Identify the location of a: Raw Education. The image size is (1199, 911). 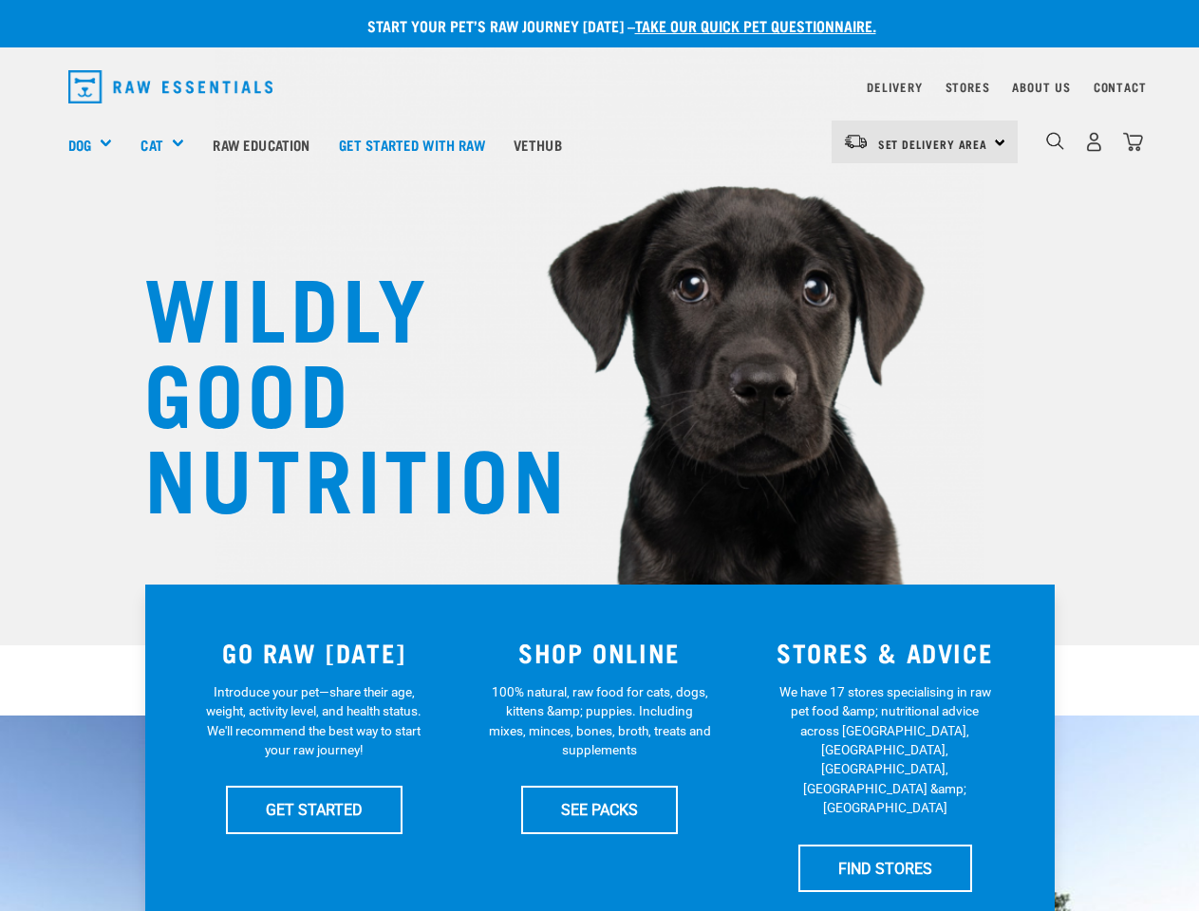
(261, 144).